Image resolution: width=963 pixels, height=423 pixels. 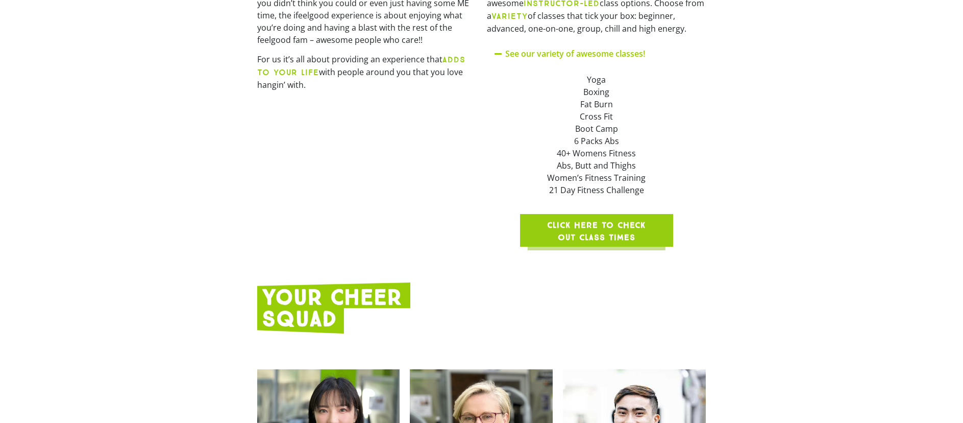 What do you see at coordinates (597, 230) in the screenshot?
I see `a: Click here to check out class times` at bounding box center [597, 230].